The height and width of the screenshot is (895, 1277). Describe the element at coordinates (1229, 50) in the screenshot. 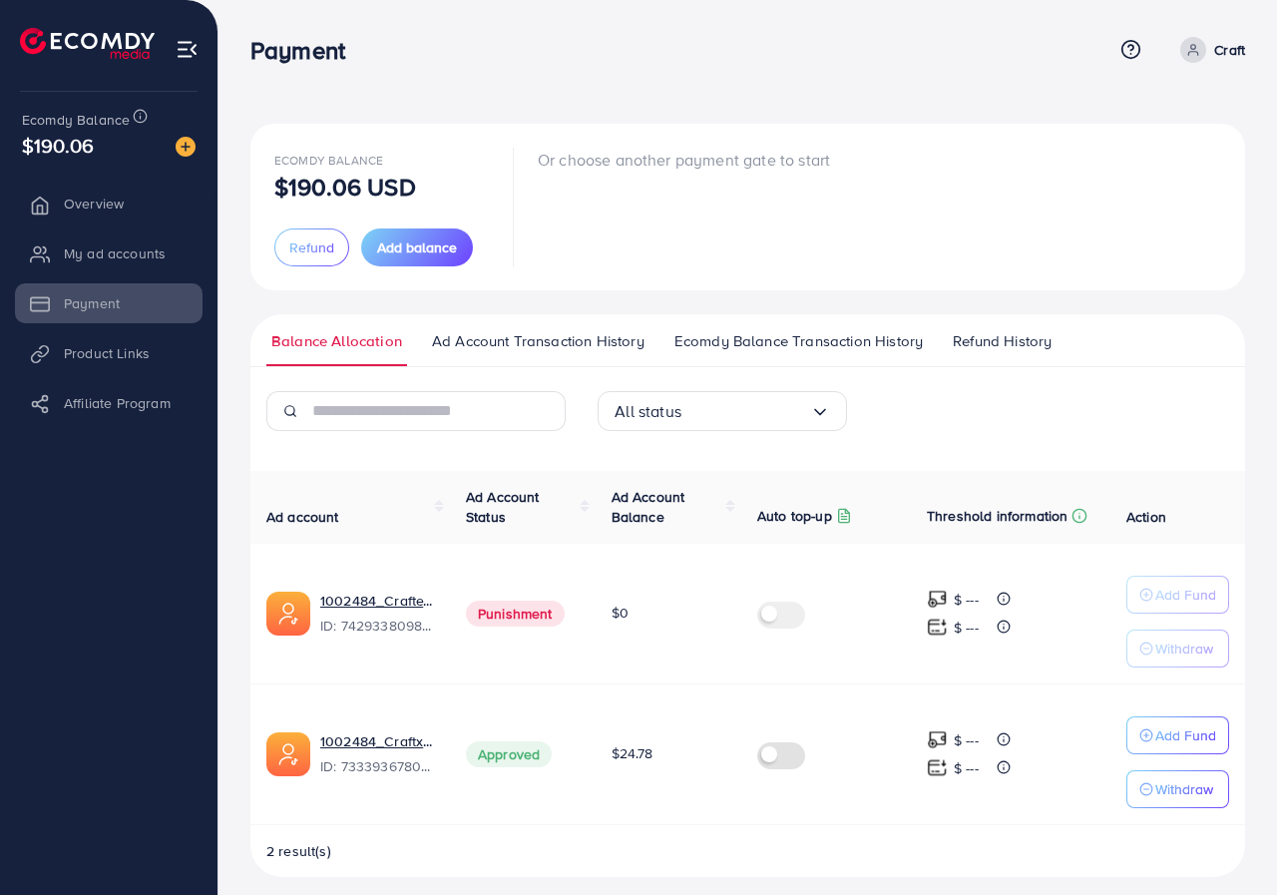

I see `p: Craft` at that location.